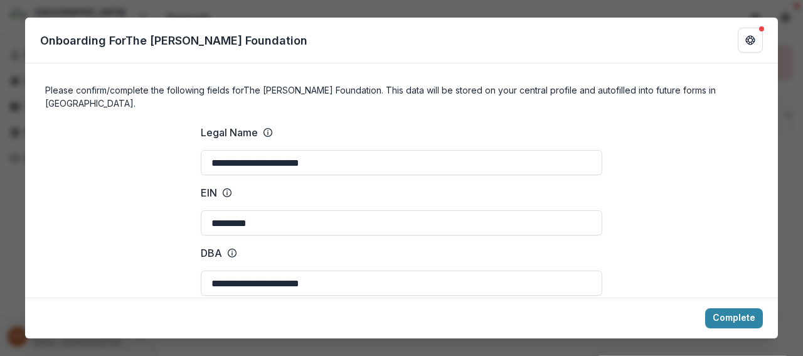 Image resolution: width=803 pixels, height=356 pixels. Describe the element at coordinates (751, 40) in the screenshot. I see `button: Get Help` at that location.